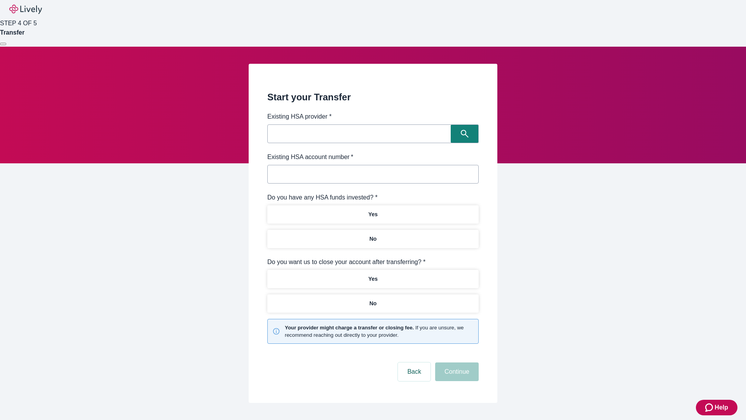 The width and height of the screenshot is (746, 420). What do you see at coordinates (710, 407) in the screenshot?
I see `svg: Zendesk support icon` at bounding box center [710, 407].